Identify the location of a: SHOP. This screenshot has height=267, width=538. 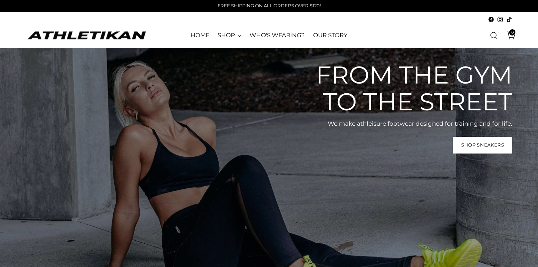
(230, 35).